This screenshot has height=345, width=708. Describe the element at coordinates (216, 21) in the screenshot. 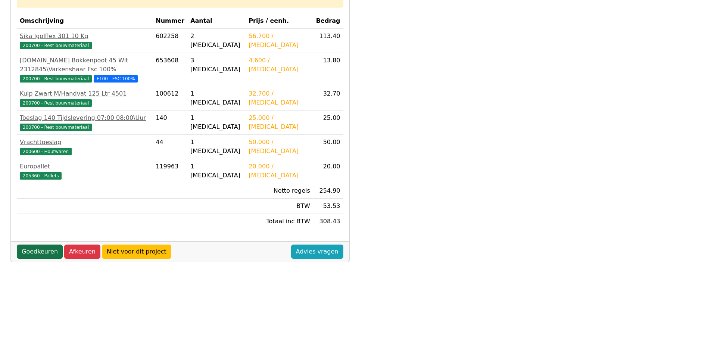

I see `th: Aantal` at that location.